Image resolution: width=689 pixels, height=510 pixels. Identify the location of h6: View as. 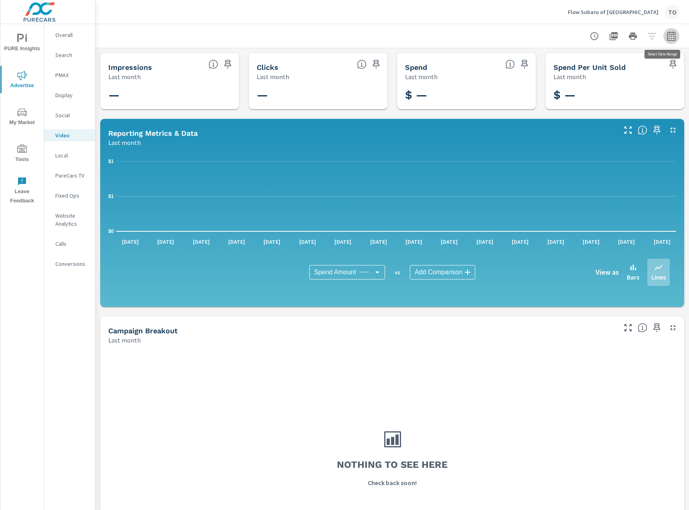
(607, 272).